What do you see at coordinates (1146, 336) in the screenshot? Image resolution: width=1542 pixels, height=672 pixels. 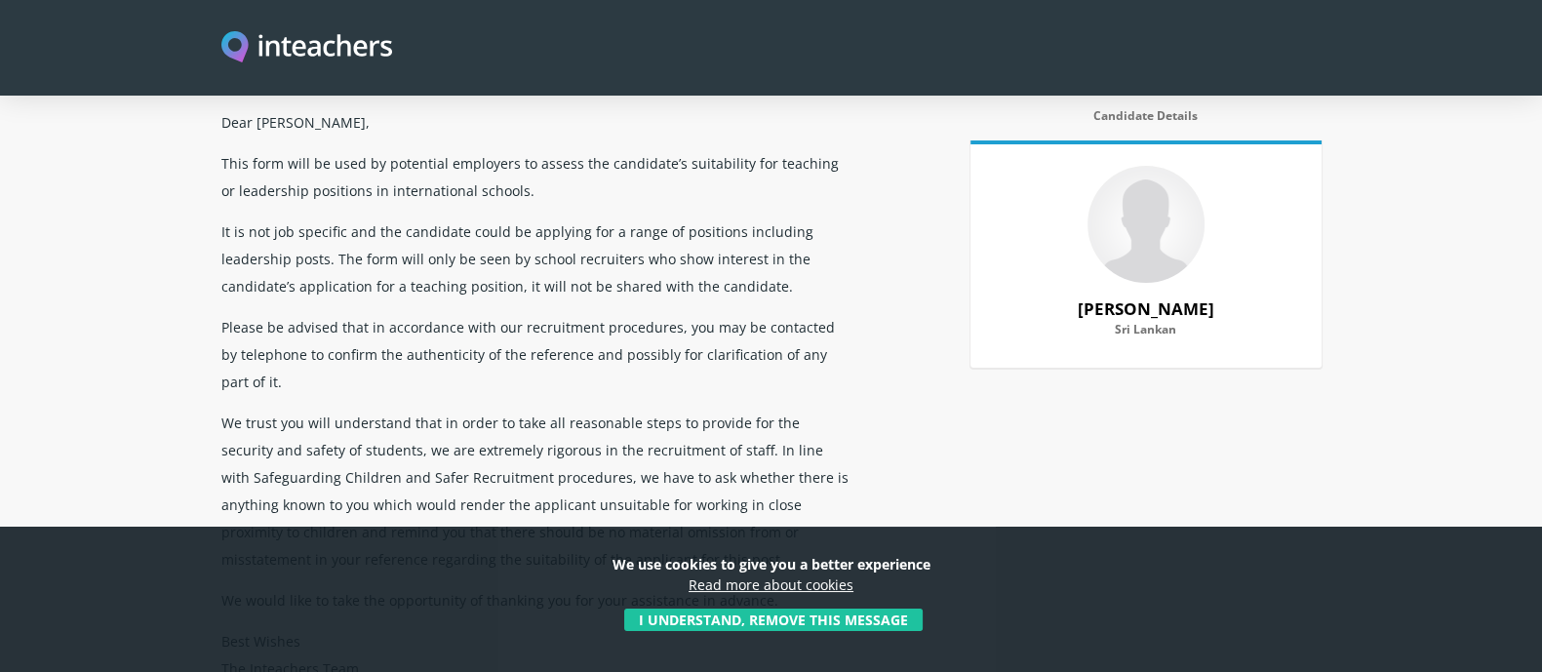 I see `label: Sri Lankan` at bounding box center [1146, 336].